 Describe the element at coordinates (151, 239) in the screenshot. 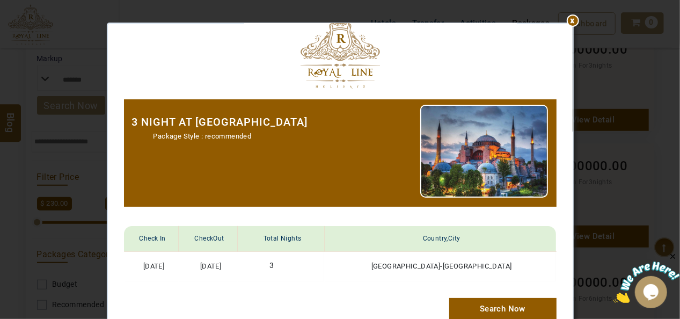

I see `th: Check In` at that location.